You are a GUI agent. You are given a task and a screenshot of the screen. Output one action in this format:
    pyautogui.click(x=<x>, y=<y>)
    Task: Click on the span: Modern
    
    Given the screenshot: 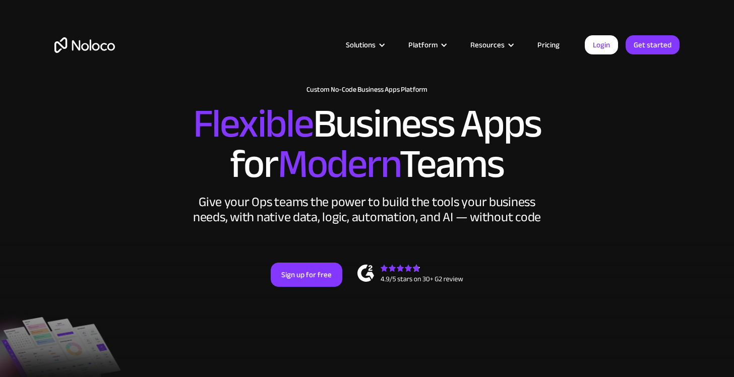 What is the action you would take?
    pyautogui.click(x=338, y=164)
    